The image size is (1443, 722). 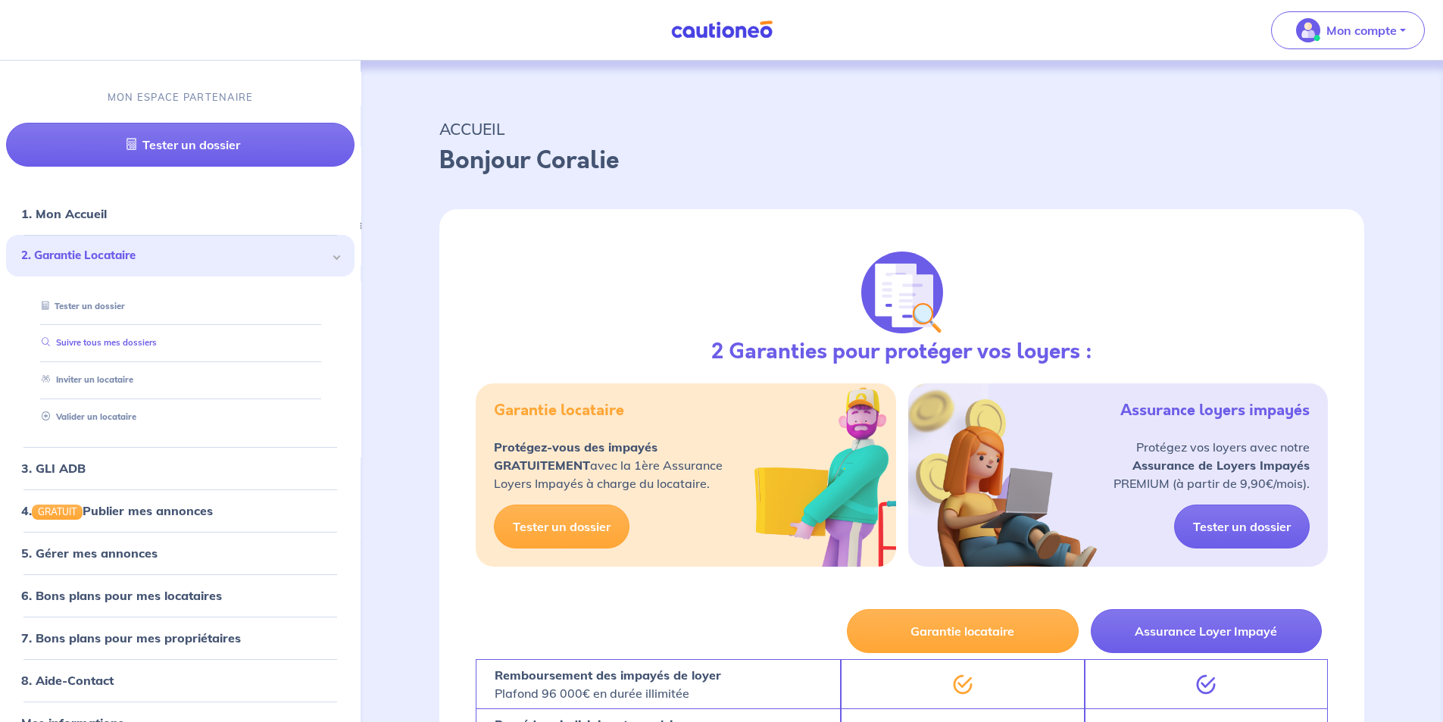 What do you see at coordinates (180, 638) in the screenshot?
I see `div: 7. Bons plans pour mes propriétaires` at bounding box center [180, 638].